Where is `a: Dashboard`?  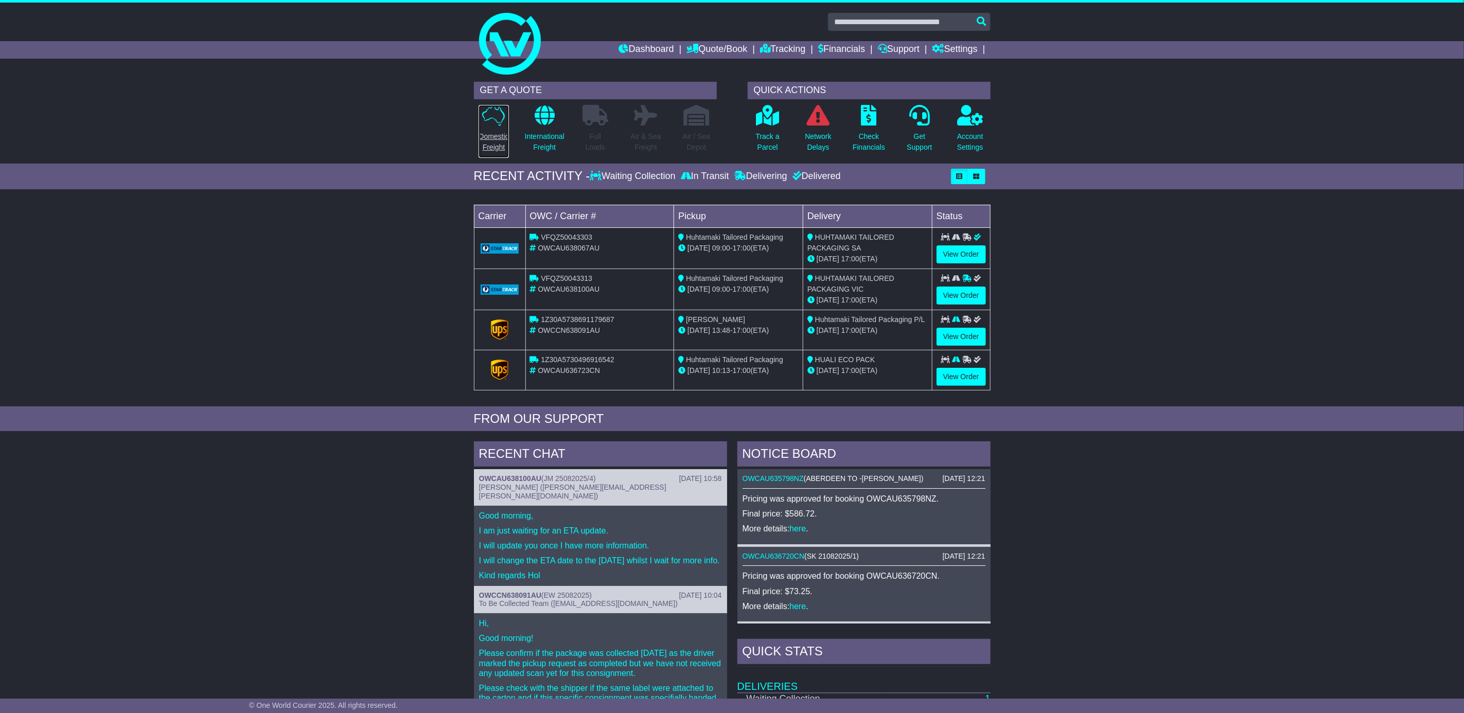
a: Dashboard is located at coordinates (646, 50).